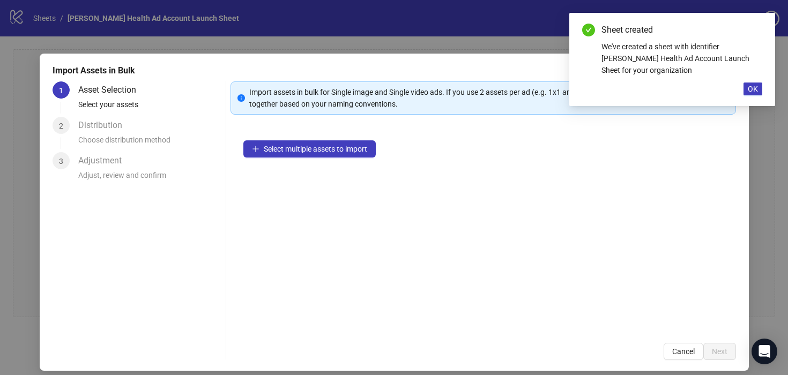  What do you see at coordinates (756, 29) in the screenshot?
I see `a: Close` at bounding box center [756, 29].